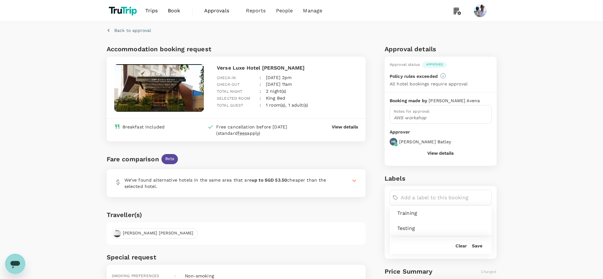 The width and height of the screenshot is (603, 279). What do you see at coordinates (440, 132) in the screenshot?
I see `p: Approver` at bounding box center [440, 132].